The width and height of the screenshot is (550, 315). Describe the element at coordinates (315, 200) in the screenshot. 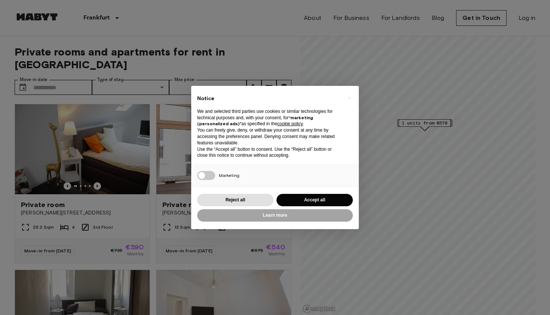

I see `button: Accept all` at that location.